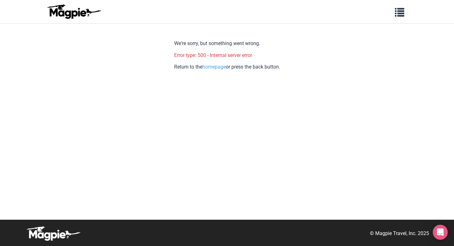 Image resolution: width=454 pixels, height=246 pixels. Describe the element at coordinates (53, 233) in the screenshot. I see `img: logo-white-d94fa1abed81b67a048b3d0f0ab5b955.png` at that location.